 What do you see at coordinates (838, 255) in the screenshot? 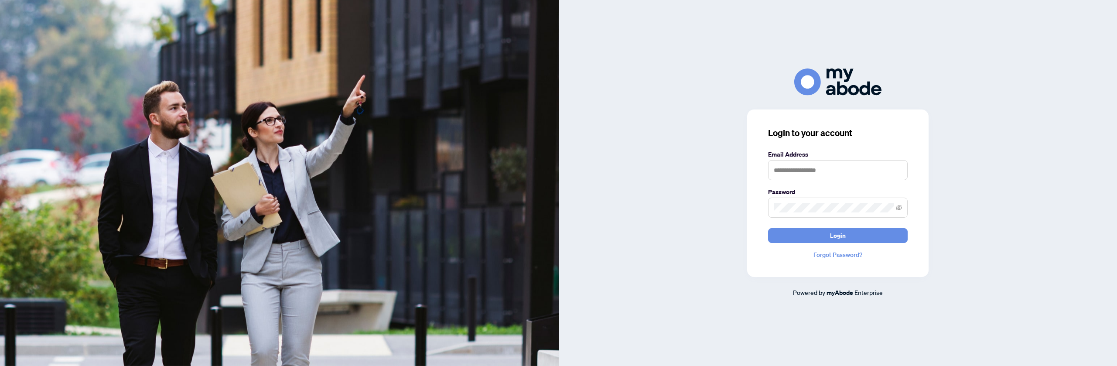
I see `a: Forgot Password?` at bounding box center [838, 255].